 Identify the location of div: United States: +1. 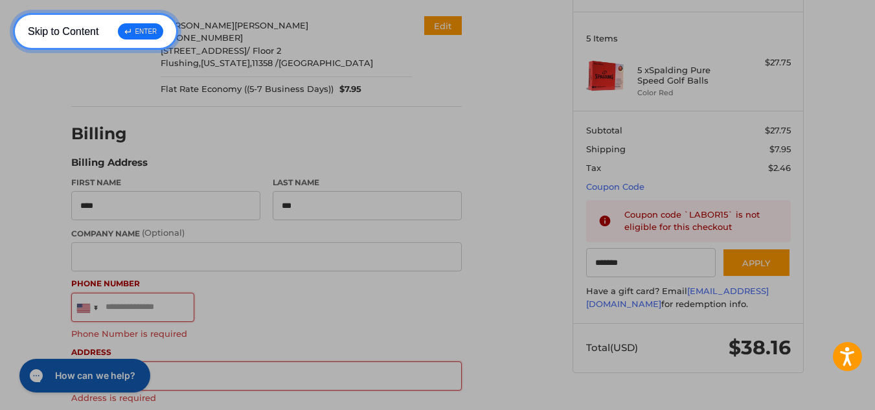
(87, 307).